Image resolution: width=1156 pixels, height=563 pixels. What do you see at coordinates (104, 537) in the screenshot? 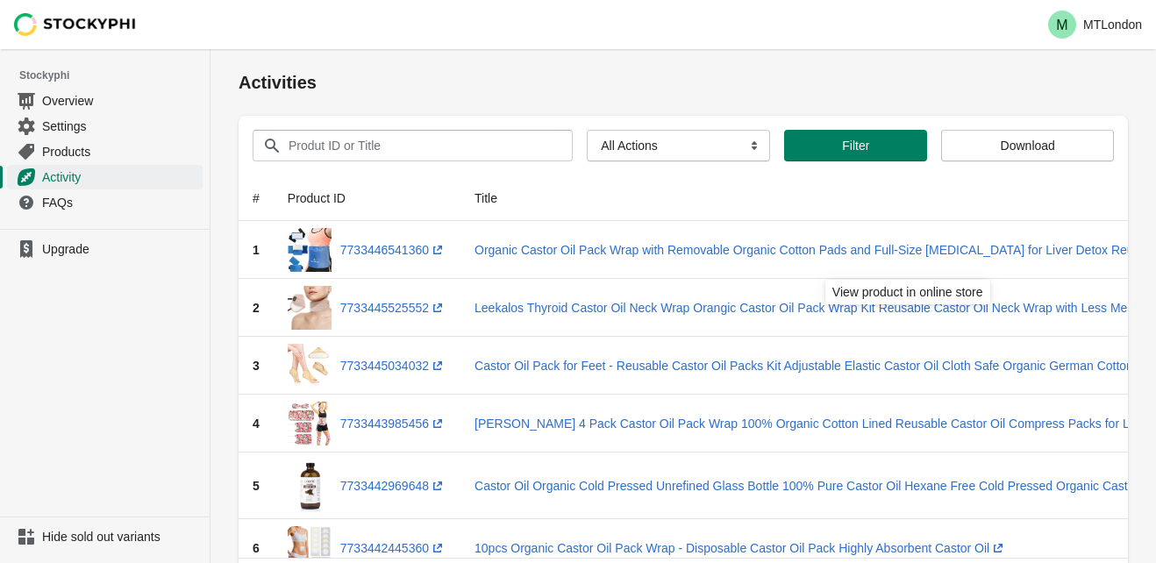
I see `a: Hide sold out variants` at bounding box center [104, 537].